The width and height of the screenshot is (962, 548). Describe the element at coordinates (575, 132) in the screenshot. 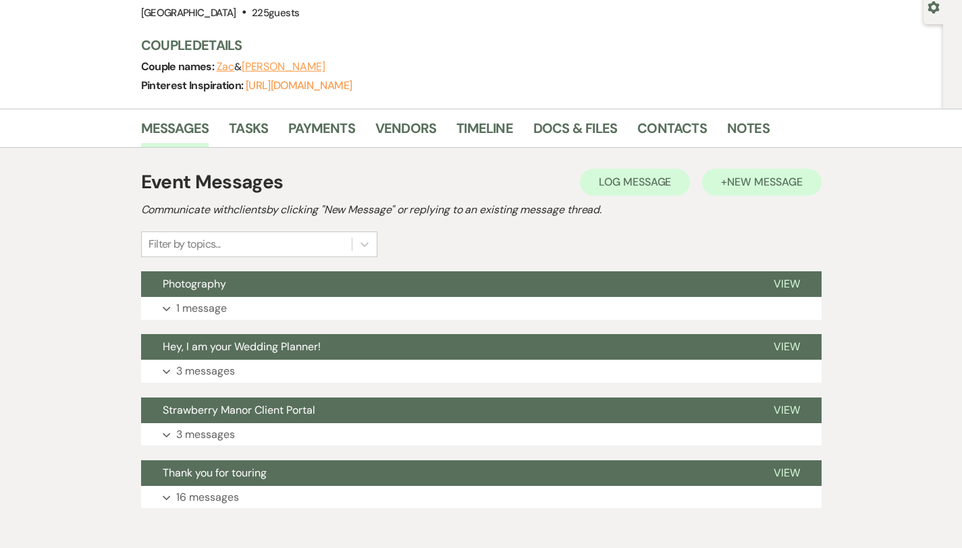

I see `a: Docs & Files` at that location.